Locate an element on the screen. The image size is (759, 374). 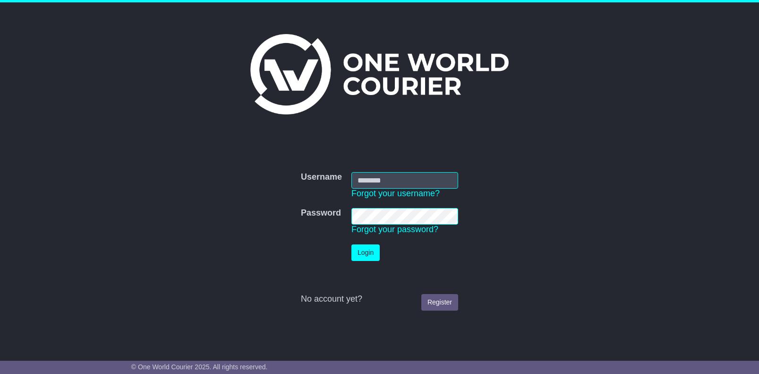
div: No account yet? is located at coordinates (379, 299).